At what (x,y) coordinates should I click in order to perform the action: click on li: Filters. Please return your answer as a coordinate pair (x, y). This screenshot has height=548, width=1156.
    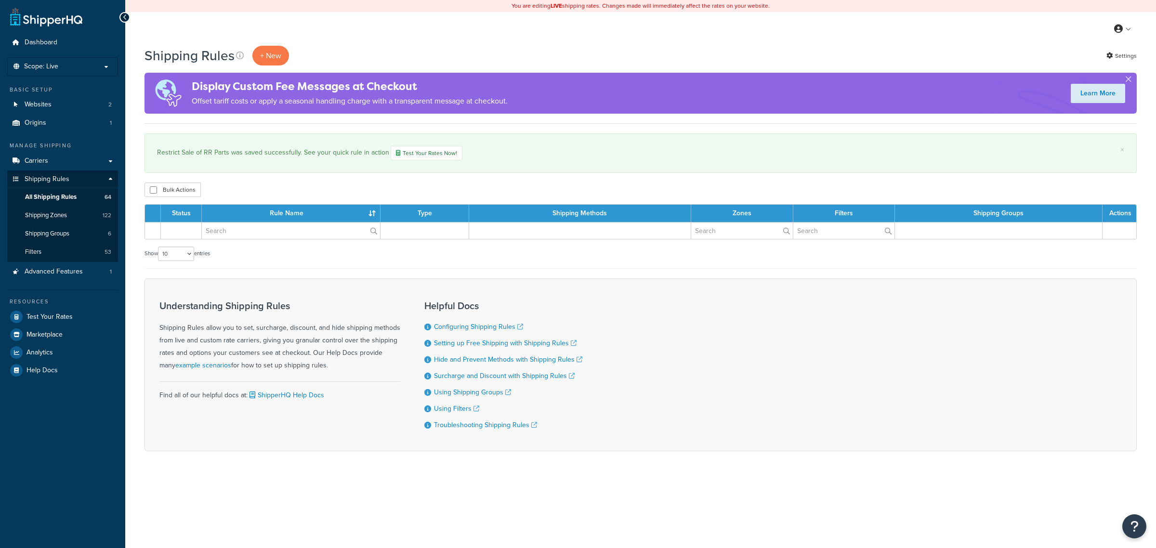
    Looking at the image, I should click on (63, 252).